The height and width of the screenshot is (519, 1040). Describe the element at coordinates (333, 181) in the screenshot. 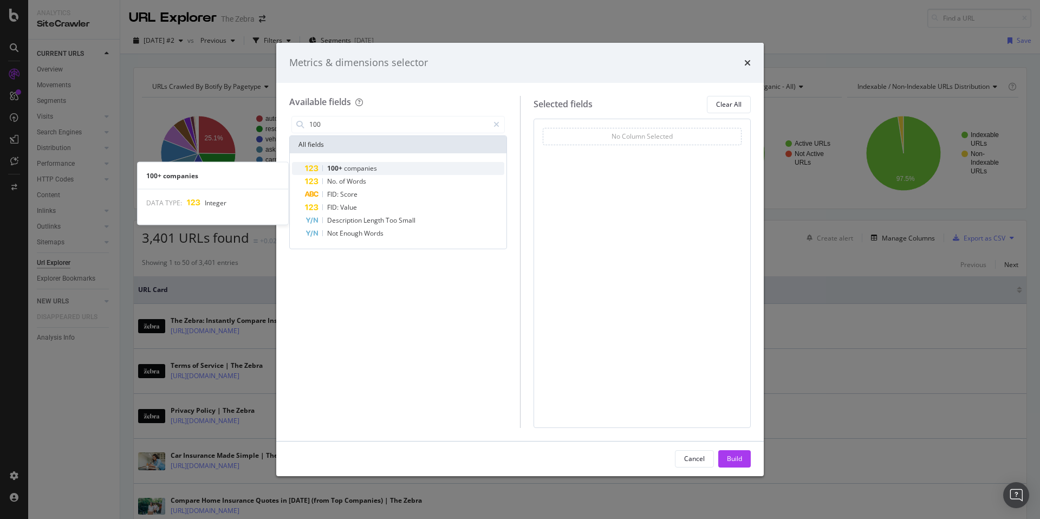

I see `span: No.` at that location.